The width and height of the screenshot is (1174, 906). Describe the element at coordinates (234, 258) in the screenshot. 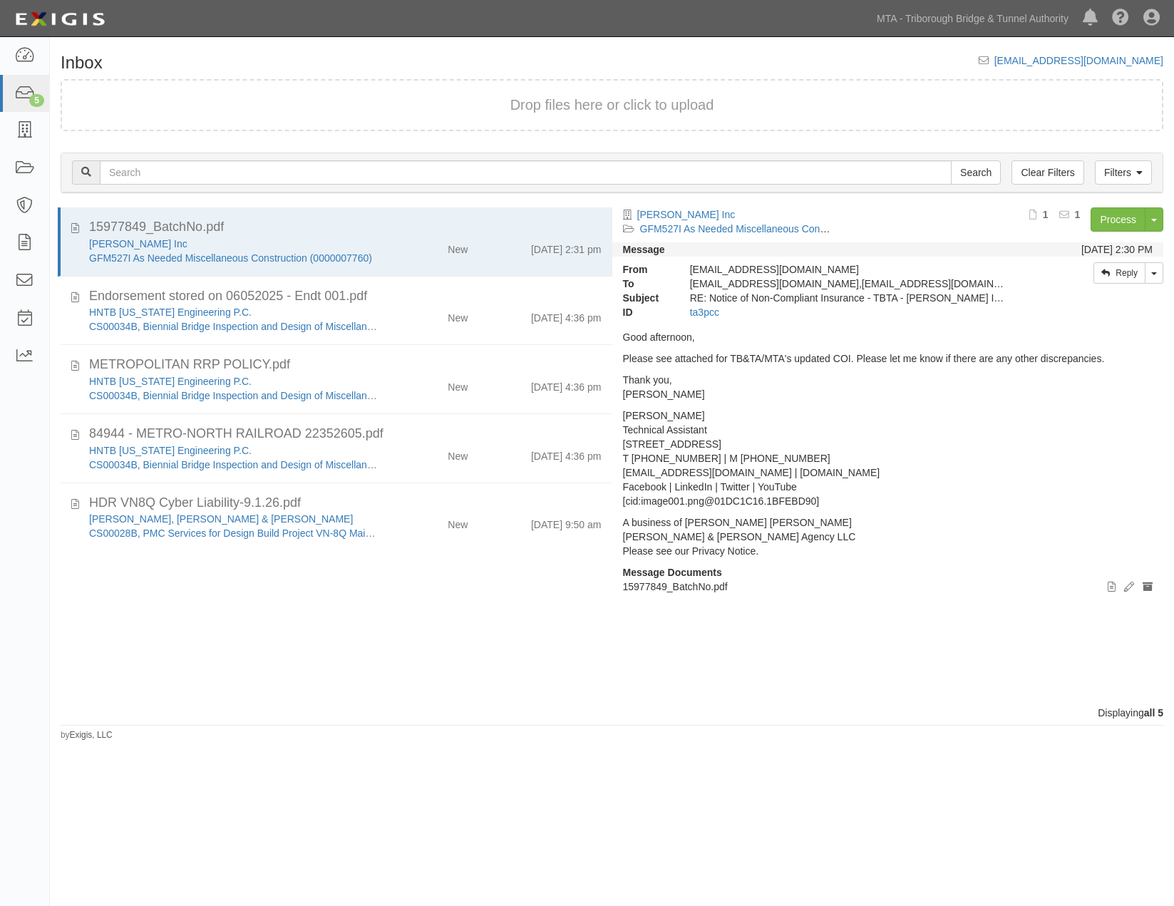

I see `div: GFM527I As Needed Miscellaneous Construction (0000007760)` at that location.